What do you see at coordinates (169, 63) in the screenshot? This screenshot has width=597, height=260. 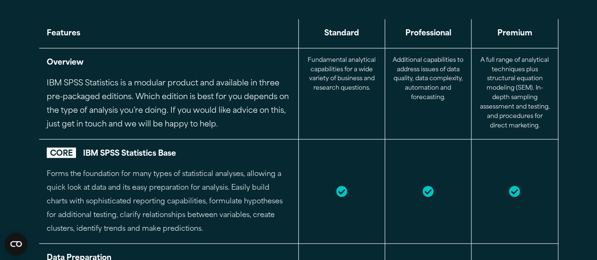 I see `p: Overview` at bounding box center [169, 63].